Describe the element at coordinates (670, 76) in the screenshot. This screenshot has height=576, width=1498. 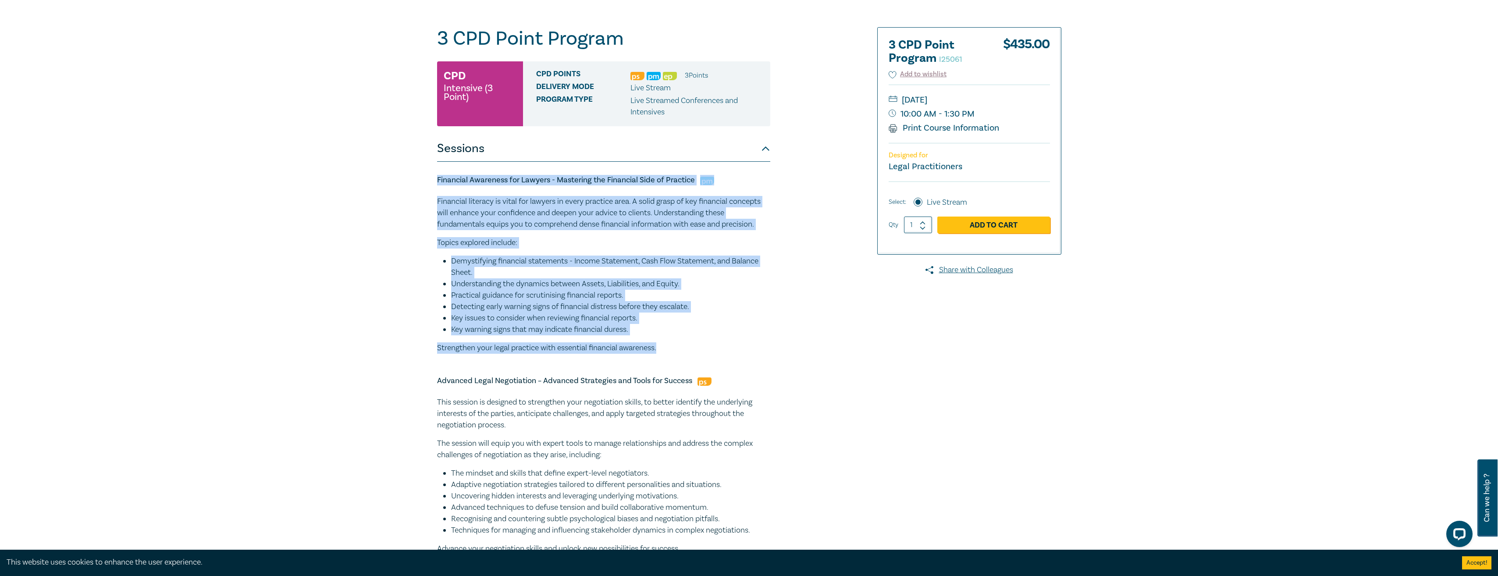
I see `img: Ethics & Professional Responsibility` at that location.